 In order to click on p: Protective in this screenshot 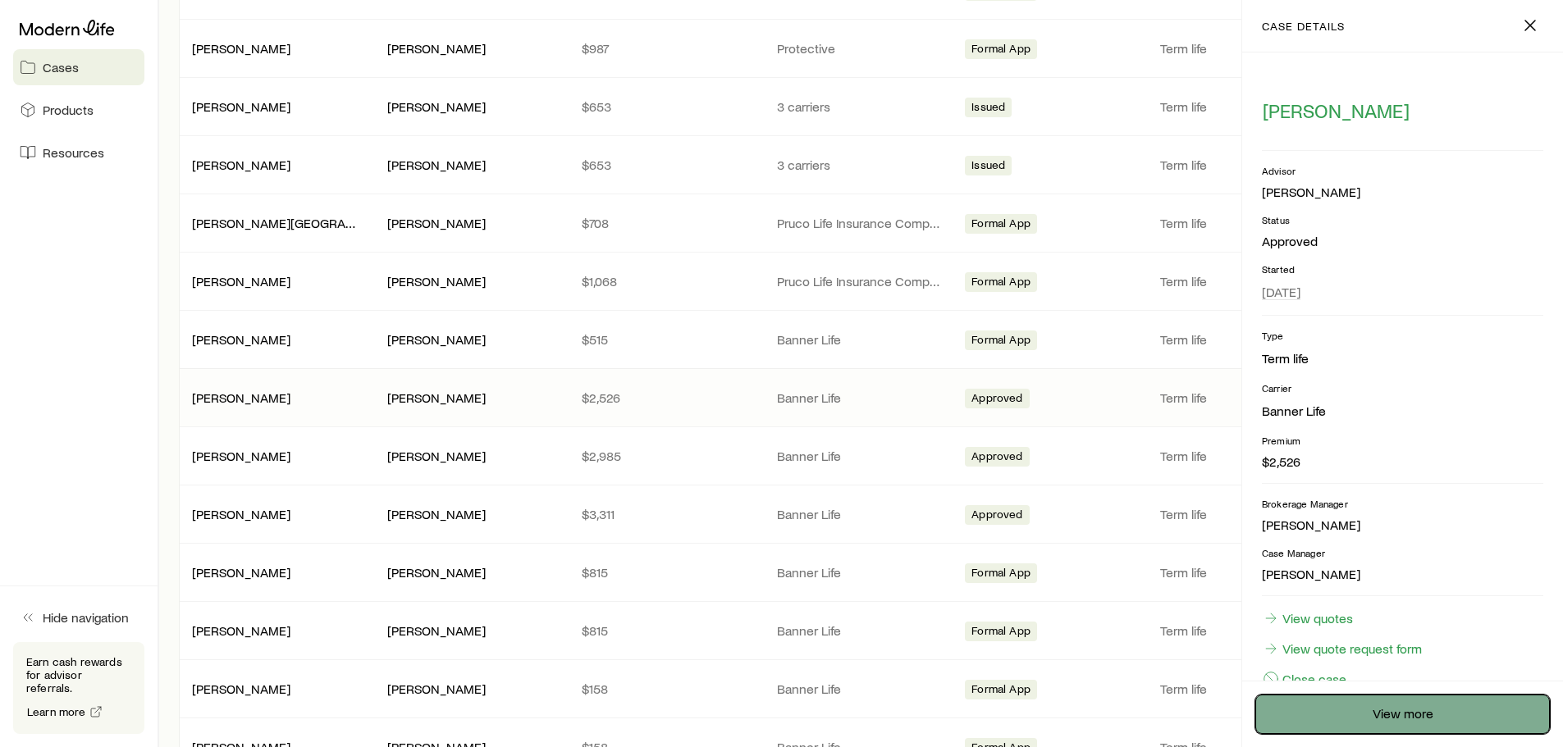, I will do `click(861, 48)`.